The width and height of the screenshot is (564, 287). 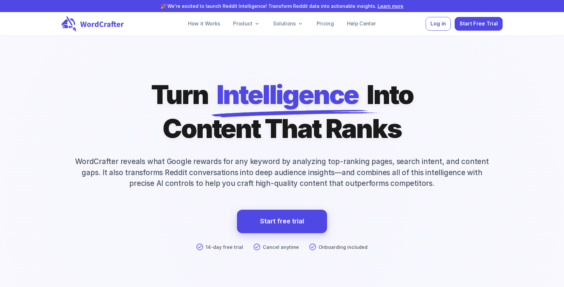 I want to click on button: Start Free Trial, so click(x=478, y=24).